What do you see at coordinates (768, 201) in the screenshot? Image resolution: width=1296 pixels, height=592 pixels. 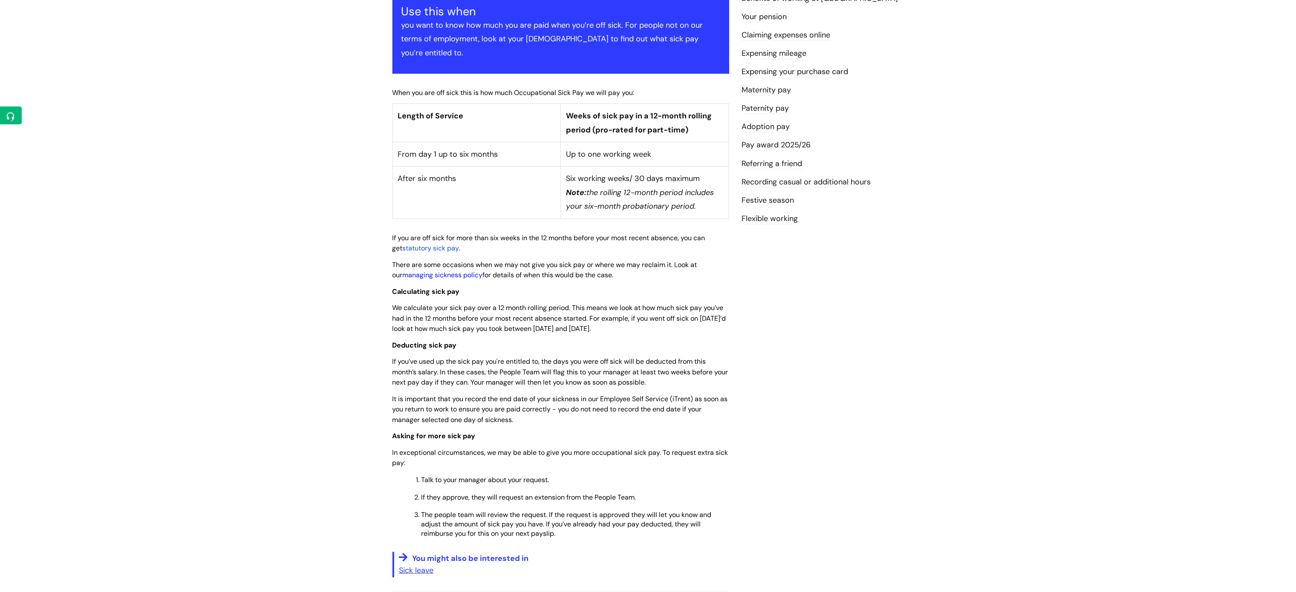 I see `a: Festive season` at bounding box center [768, 201].